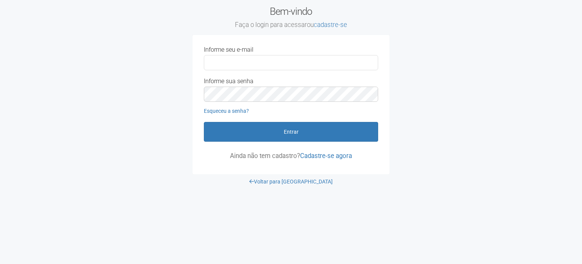 The image size is (582, 264). I want to click on button: Entrar, so click(291, 132).